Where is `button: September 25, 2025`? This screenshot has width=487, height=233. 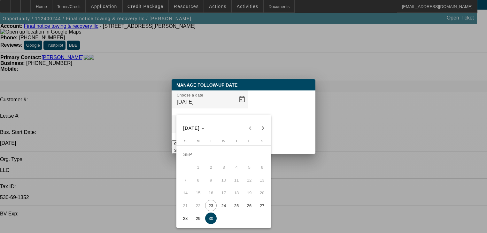
button: September 25, 2025 is located at coordinates (236, 205).